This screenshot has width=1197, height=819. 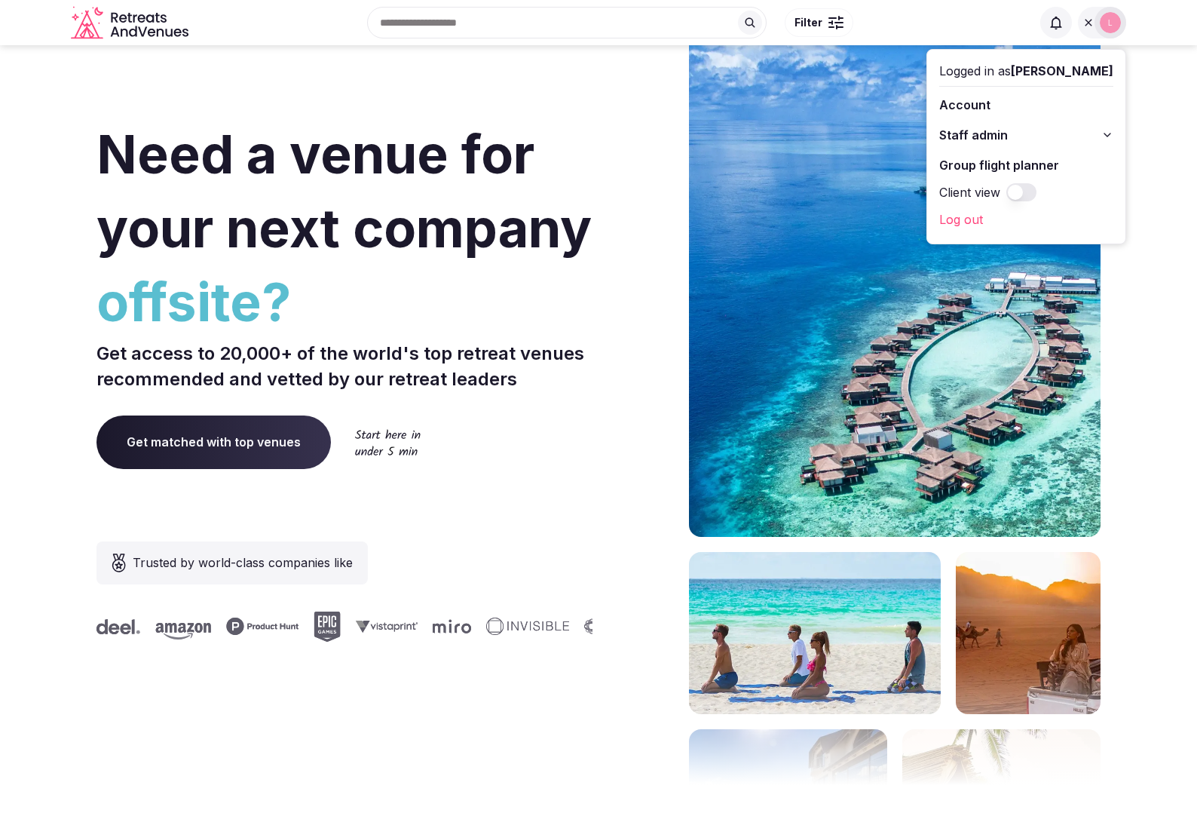 What do you see at coordinates (1110, 23) in the screenshot?
I see `img: Luis Mereiles` at bounding box center [1110, 23].